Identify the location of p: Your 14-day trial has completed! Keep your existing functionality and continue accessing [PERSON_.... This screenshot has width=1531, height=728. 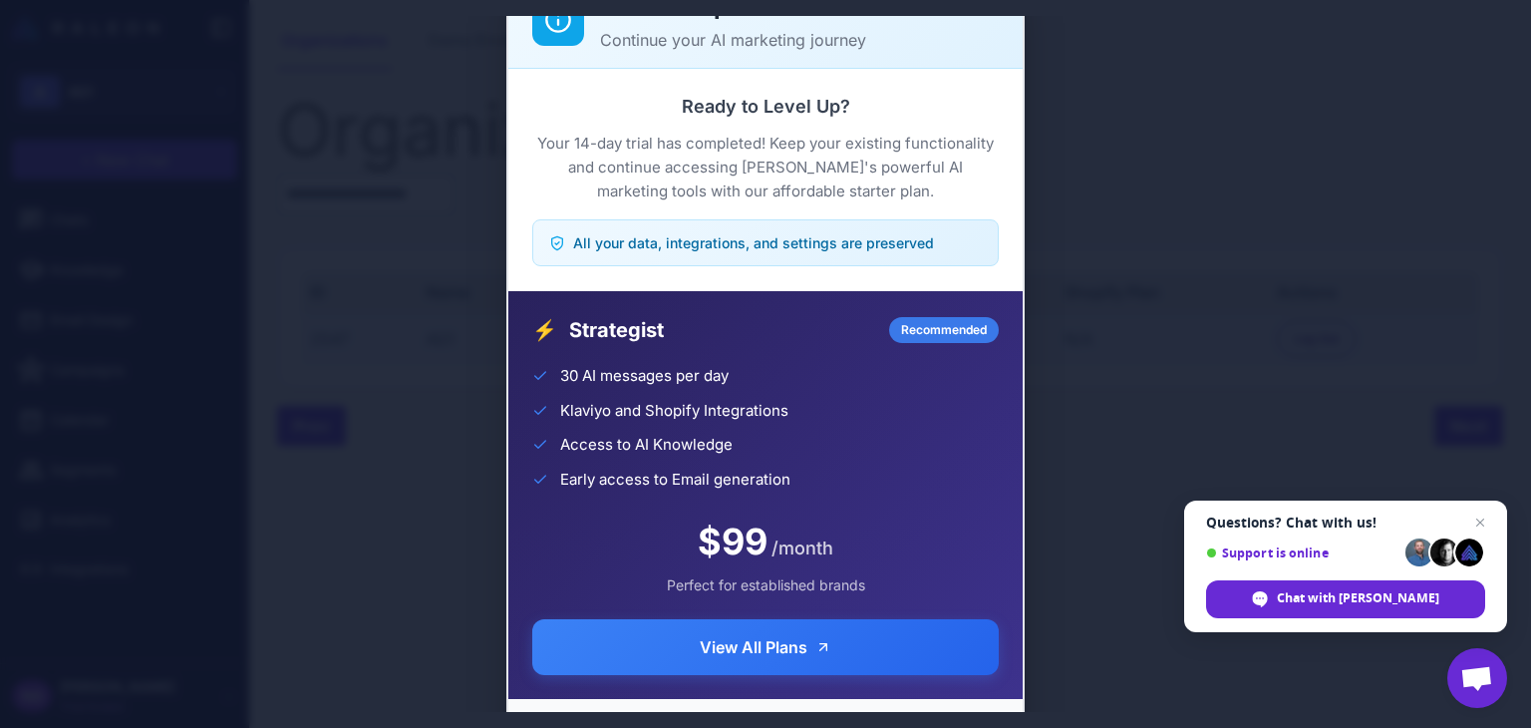
(765, 167).